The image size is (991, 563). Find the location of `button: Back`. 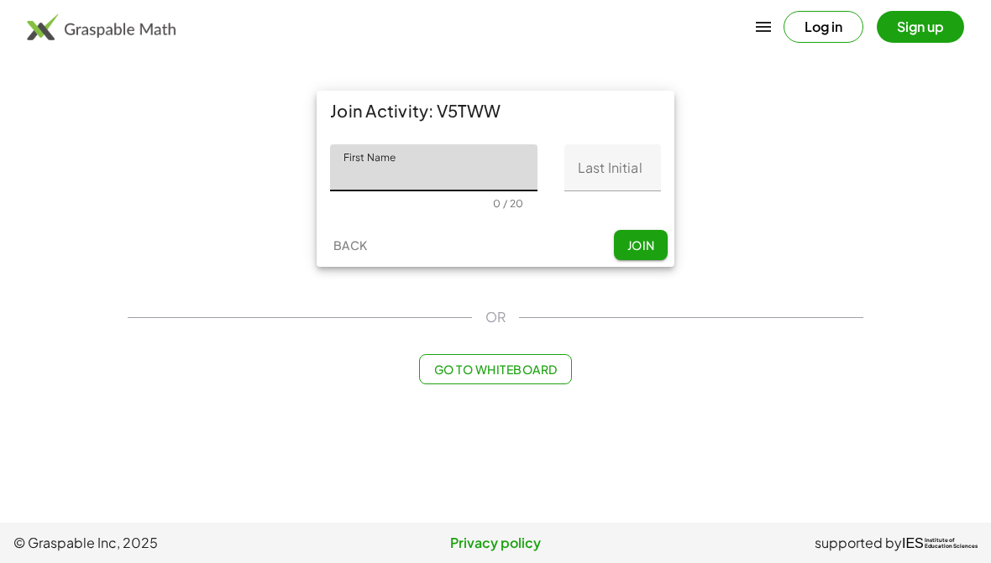

button: Back is located at coordinates (350, 245).